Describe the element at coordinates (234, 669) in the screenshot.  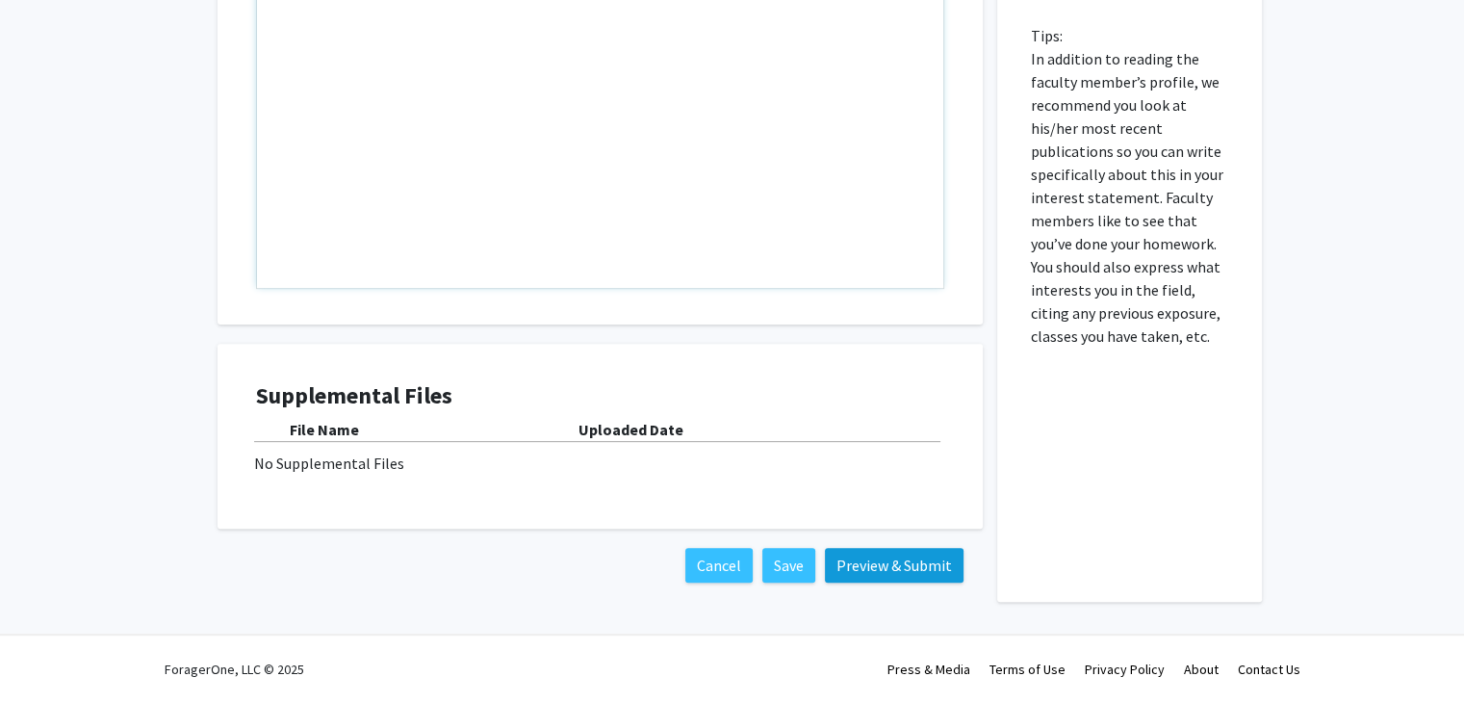
I see `div: ForagerOne, LLC © 2025` at that location.